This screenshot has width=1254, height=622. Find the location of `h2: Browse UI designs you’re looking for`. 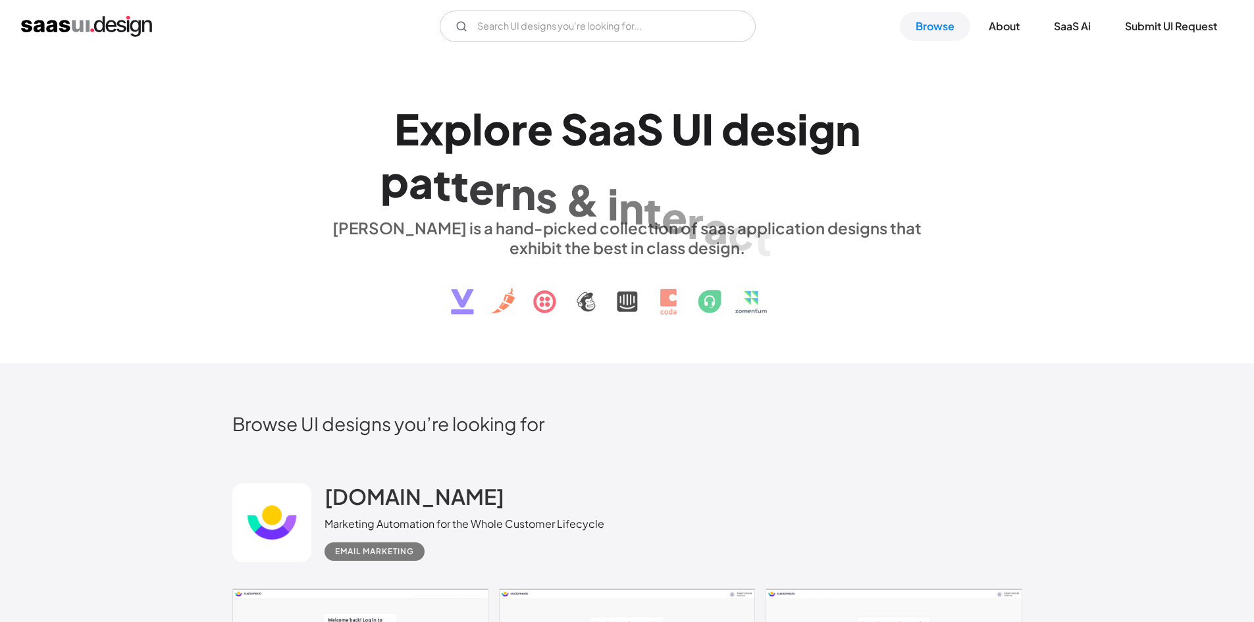

h2: Browse UI designs you’re looking for is located at coordinates (627, 423).